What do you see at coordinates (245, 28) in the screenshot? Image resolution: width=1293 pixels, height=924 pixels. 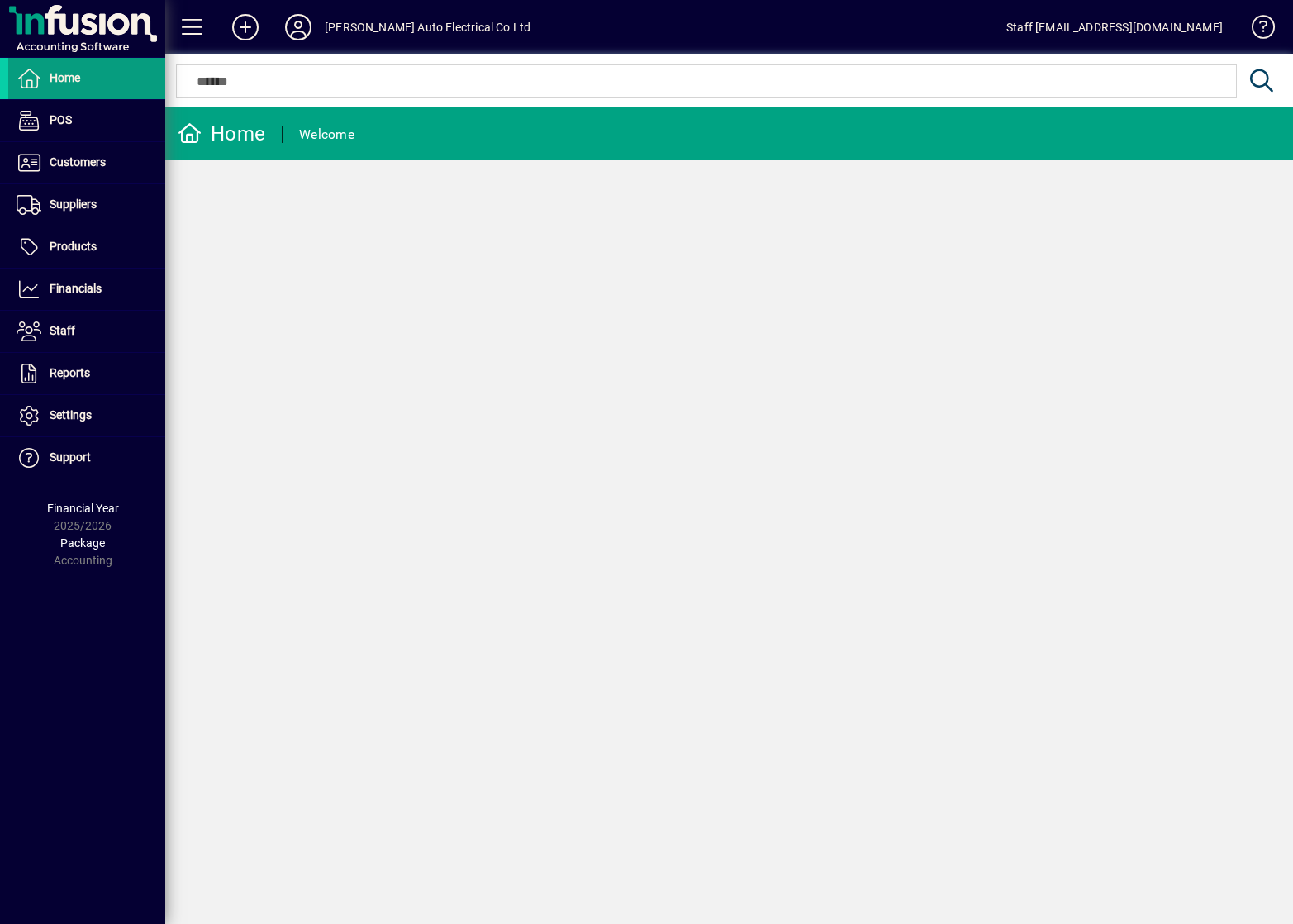 I see `button: Add` at bounding box center [245, 28].